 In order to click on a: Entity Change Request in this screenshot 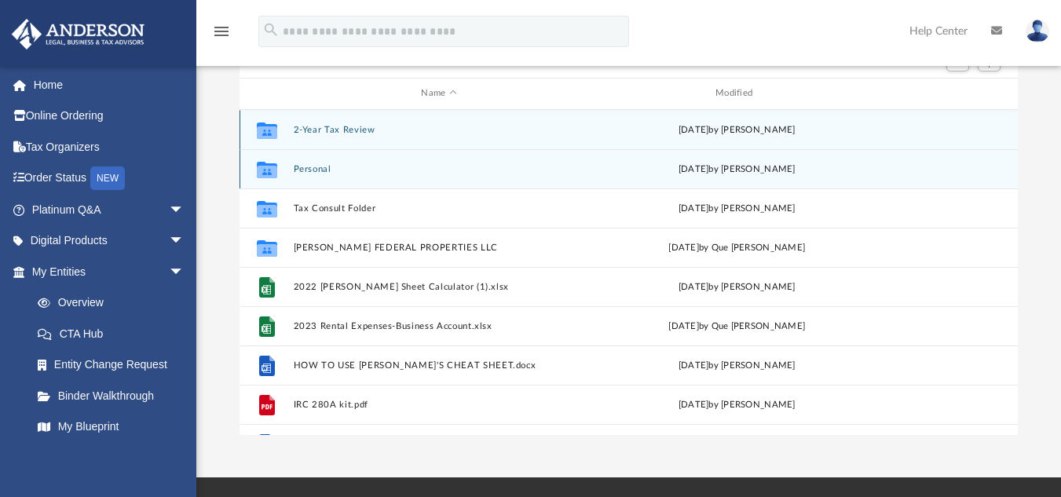, I will do `click(115, 365)`.